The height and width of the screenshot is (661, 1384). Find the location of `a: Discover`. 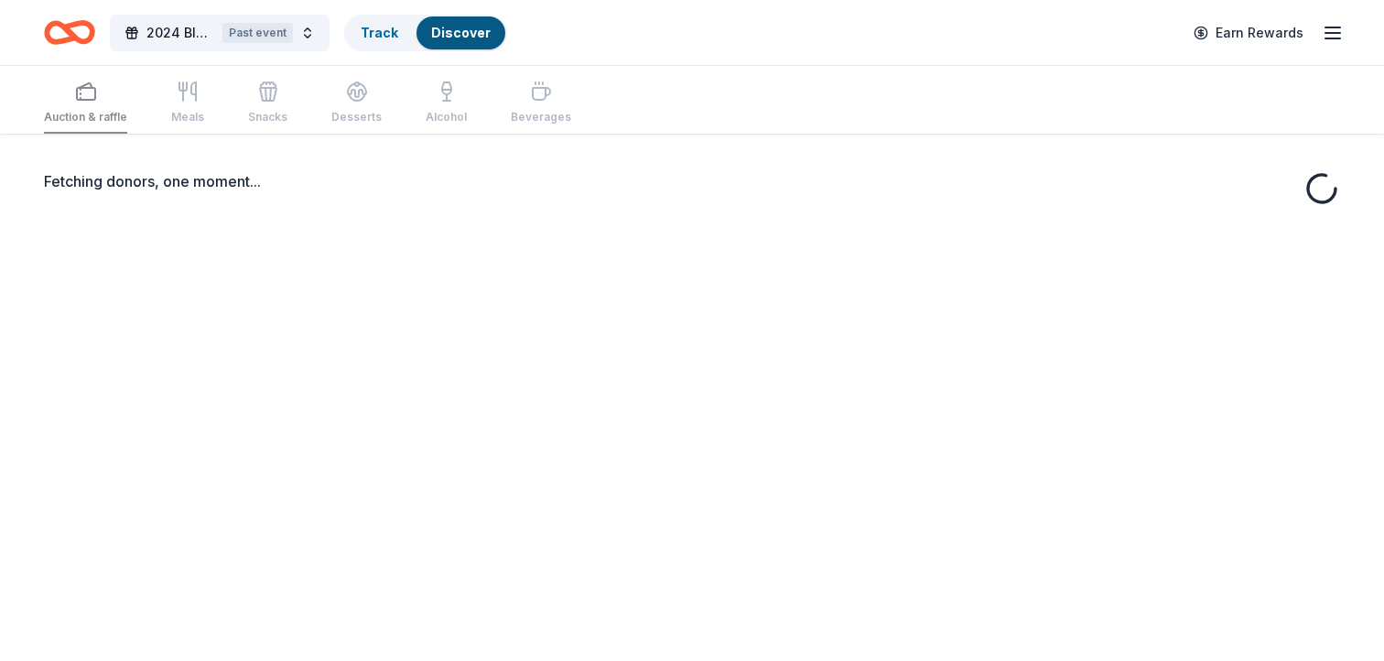

a: Discover is located at coordinates (461, 32).